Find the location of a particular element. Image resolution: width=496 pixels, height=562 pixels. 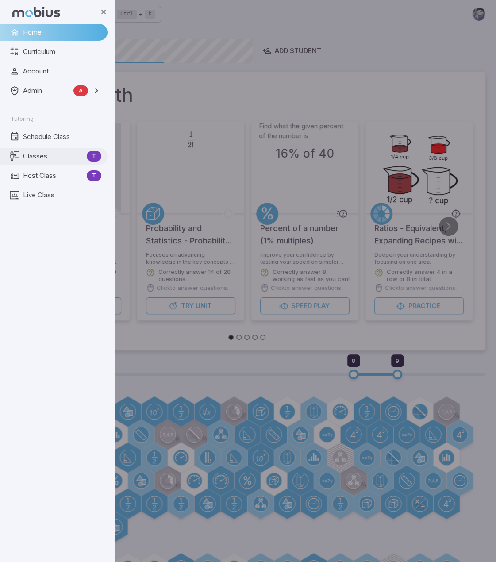

span: Schedule Class is located at coordinates (62, 137).